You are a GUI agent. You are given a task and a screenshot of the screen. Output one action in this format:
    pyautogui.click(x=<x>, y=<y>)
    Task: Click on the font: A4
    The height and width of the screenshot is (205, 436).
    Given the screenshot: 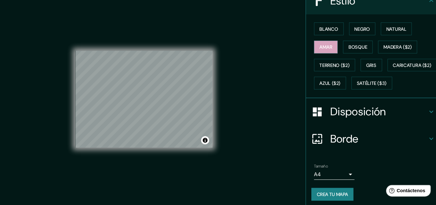 What is the action you would take?
    pyautogui.click(x=319, y=172)
    